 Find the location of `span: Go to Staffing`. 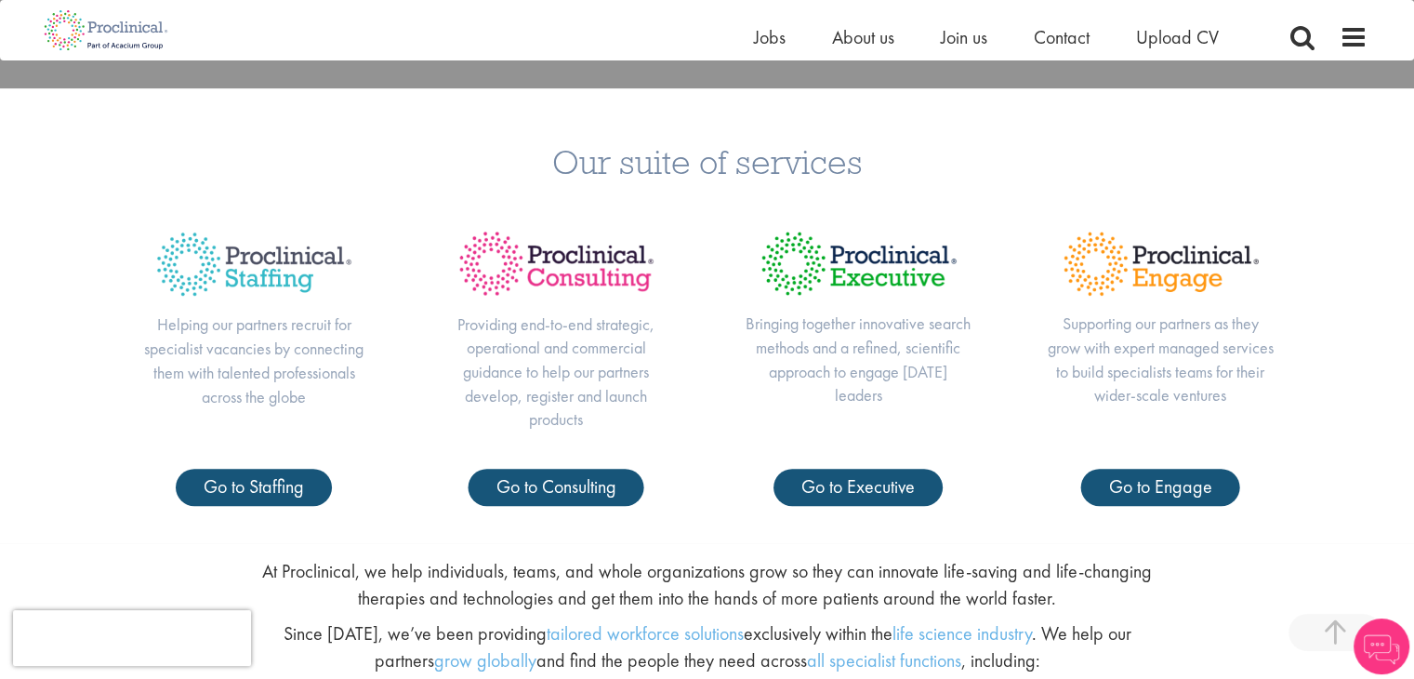

span: Go to Staffing is located at coordinates (254, 486).